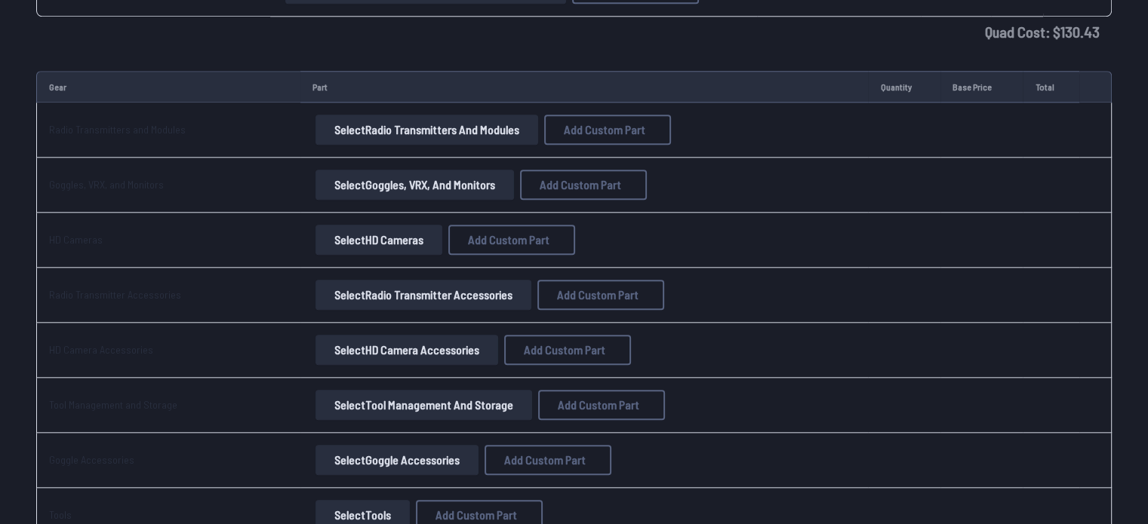 Image resolution: width=1148 pixels, height=524 pixels. What do you see at coordinates (426, 130) in the screenshot?
I see `button: SelectRadio Transmitters and Modules` at bounding box center [426, 130].